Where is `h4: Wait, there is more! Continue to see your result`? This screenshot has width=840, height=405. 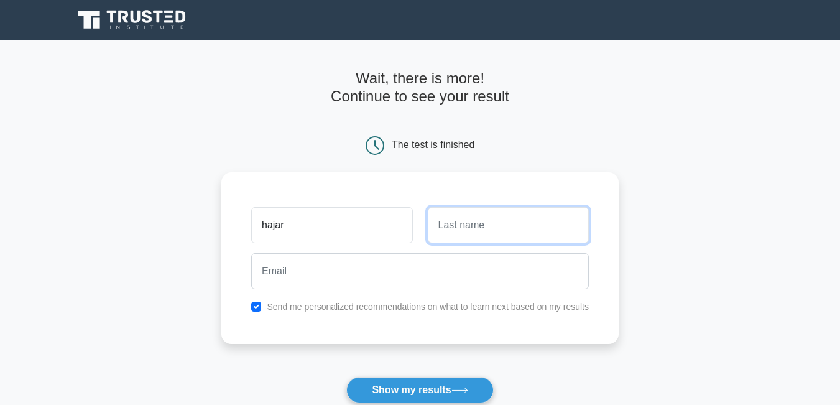
h4: Wait, there is more! Continue to see your result is located at coordinates (420, 88).